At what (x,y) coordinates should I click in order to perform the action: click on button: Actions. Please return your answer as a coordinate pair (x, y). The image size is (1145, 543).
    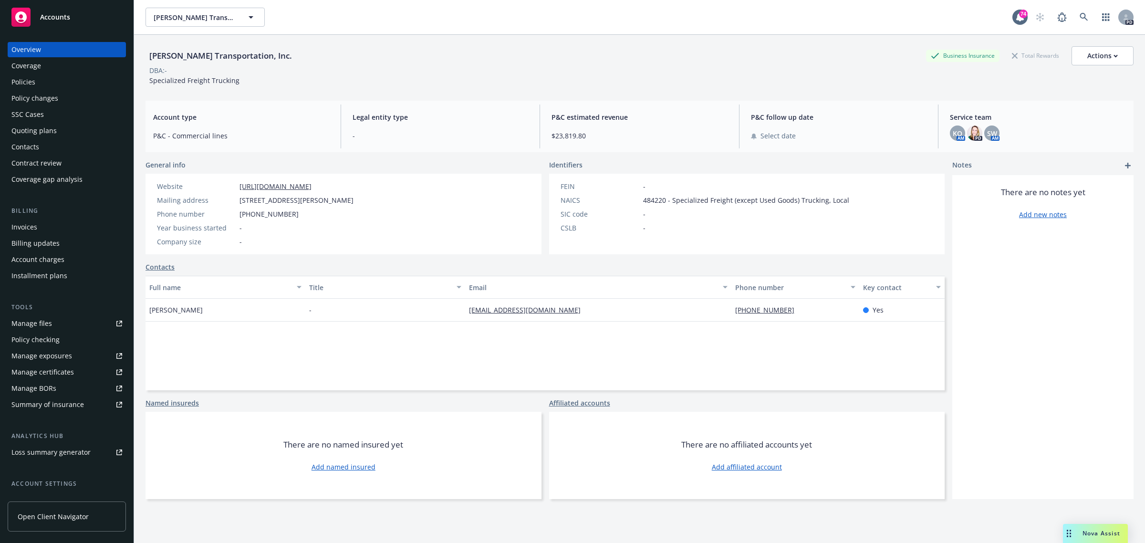
    Looking at the image, I should click on (1102, 56).